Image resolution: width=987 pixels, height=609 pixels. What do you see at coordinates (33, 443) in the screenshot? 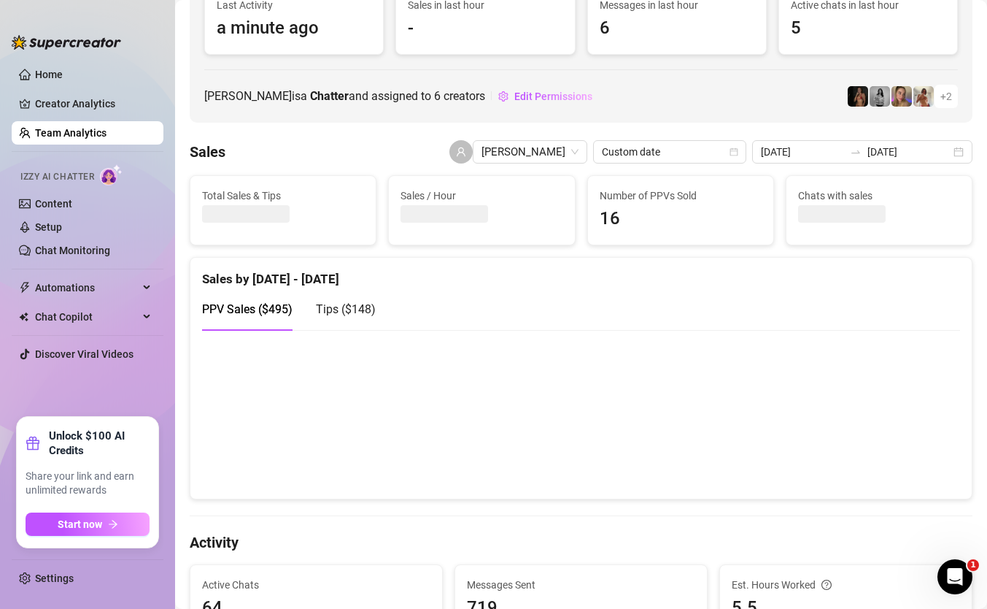
I see `span: gift` at bounding box center [33, 443].